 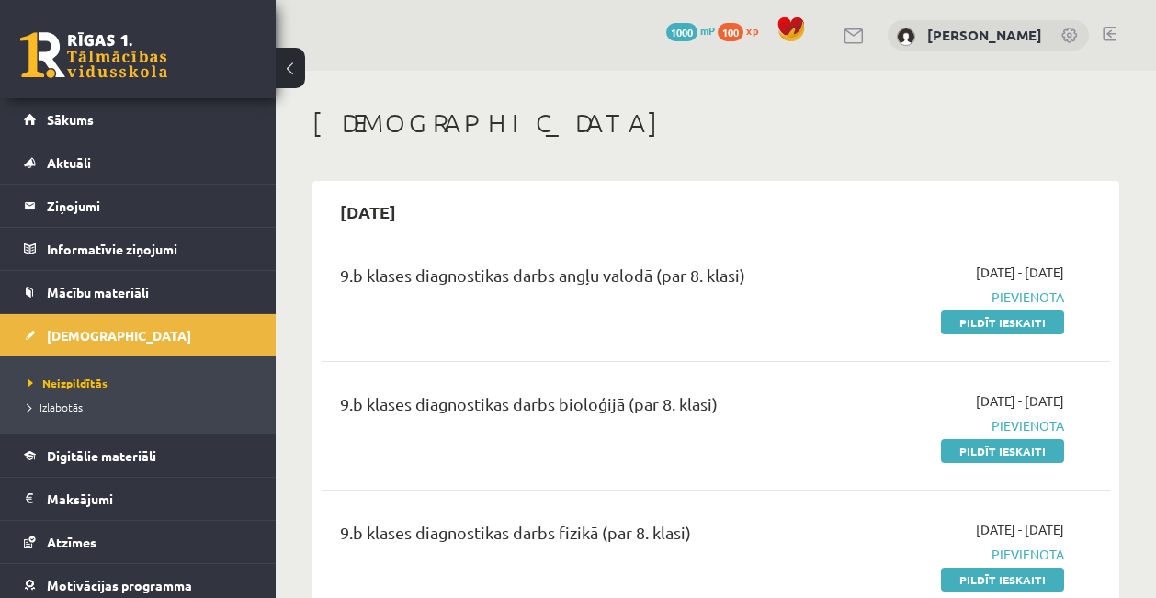 I want to click on legend: Informatīvie ziņojumi, so click(x=150, y=249).